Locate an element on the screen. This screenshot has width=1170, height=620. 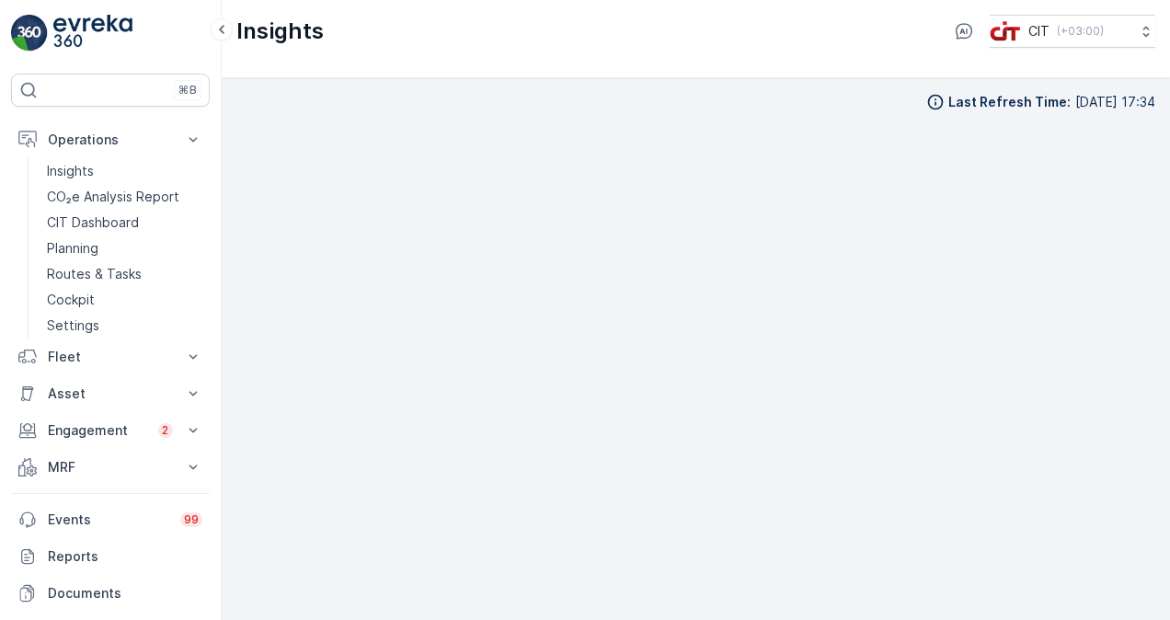
a: Routes & Tasks is located at coordinates (124, 274).